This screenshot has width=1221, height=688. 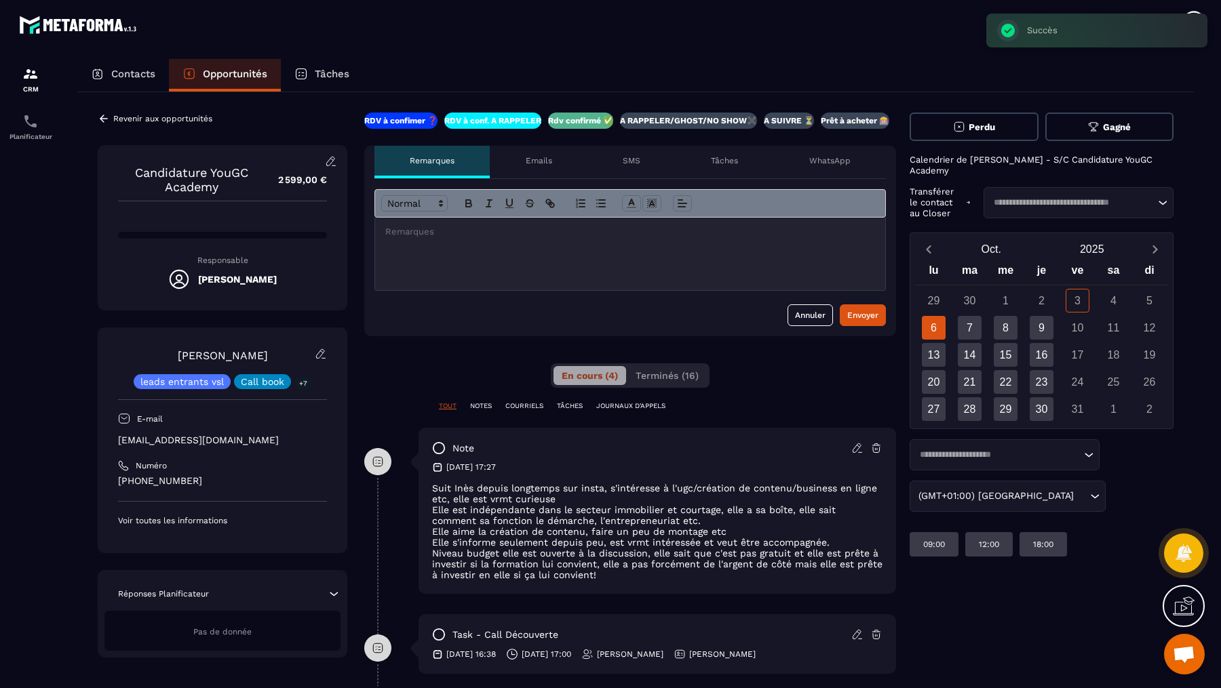 I want to click on p: Planificateur, so click(x=31, y=136).